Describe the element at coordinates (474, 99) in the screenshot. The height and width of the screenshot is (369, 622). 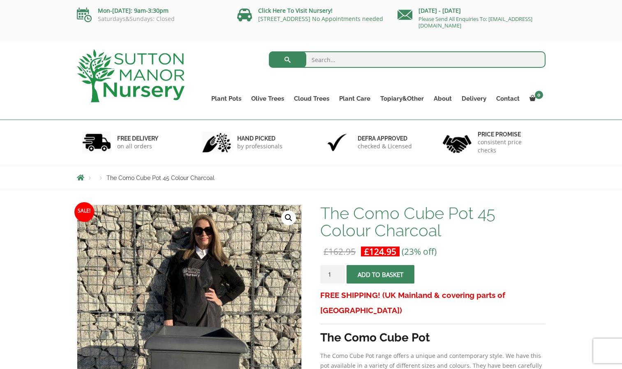
I see `a: Delivery` at that location.